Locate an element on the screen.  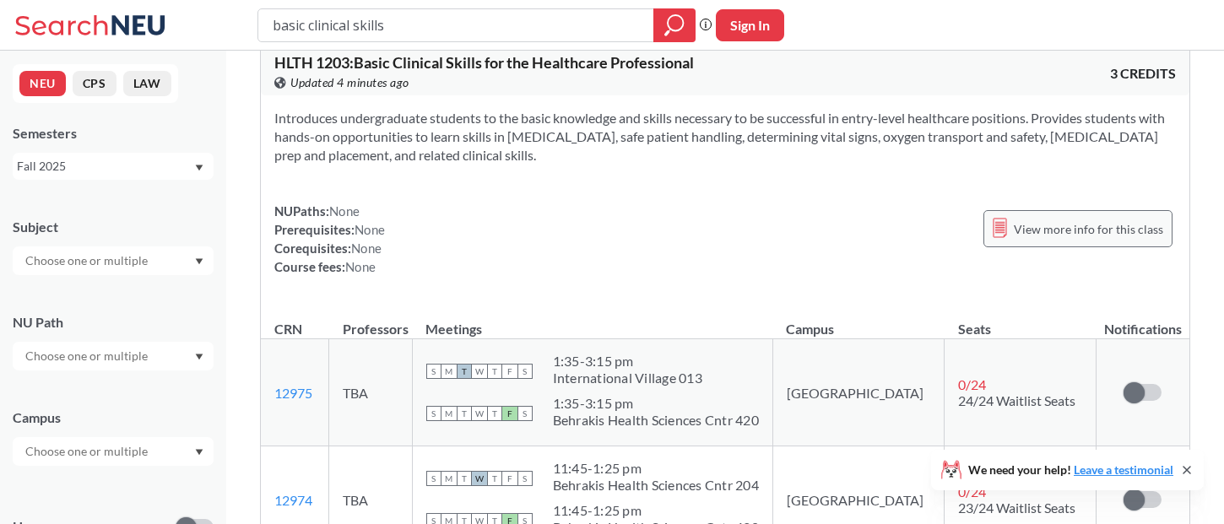
span: We need your help! is located at coordinates (1071, 470).